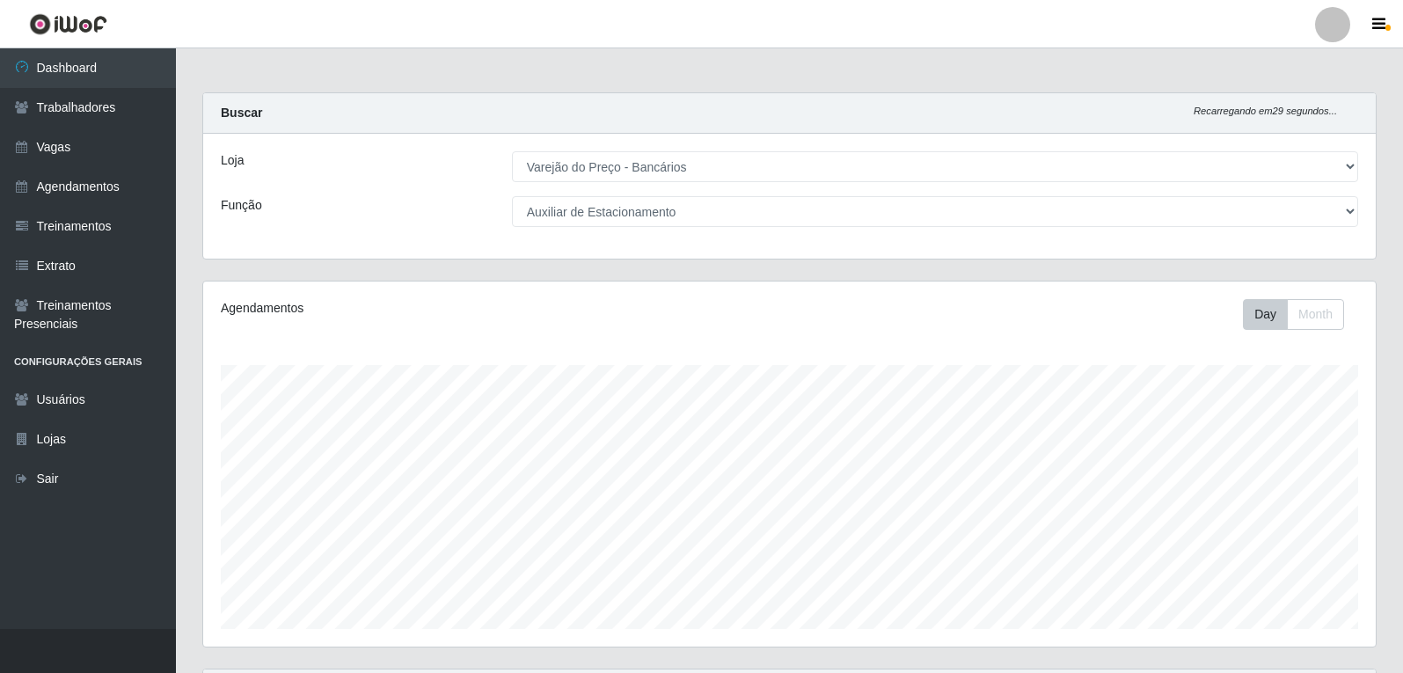 The image size is (1403, 673). I want to click on div: Toolbar with button groups, so click(1300, 314).